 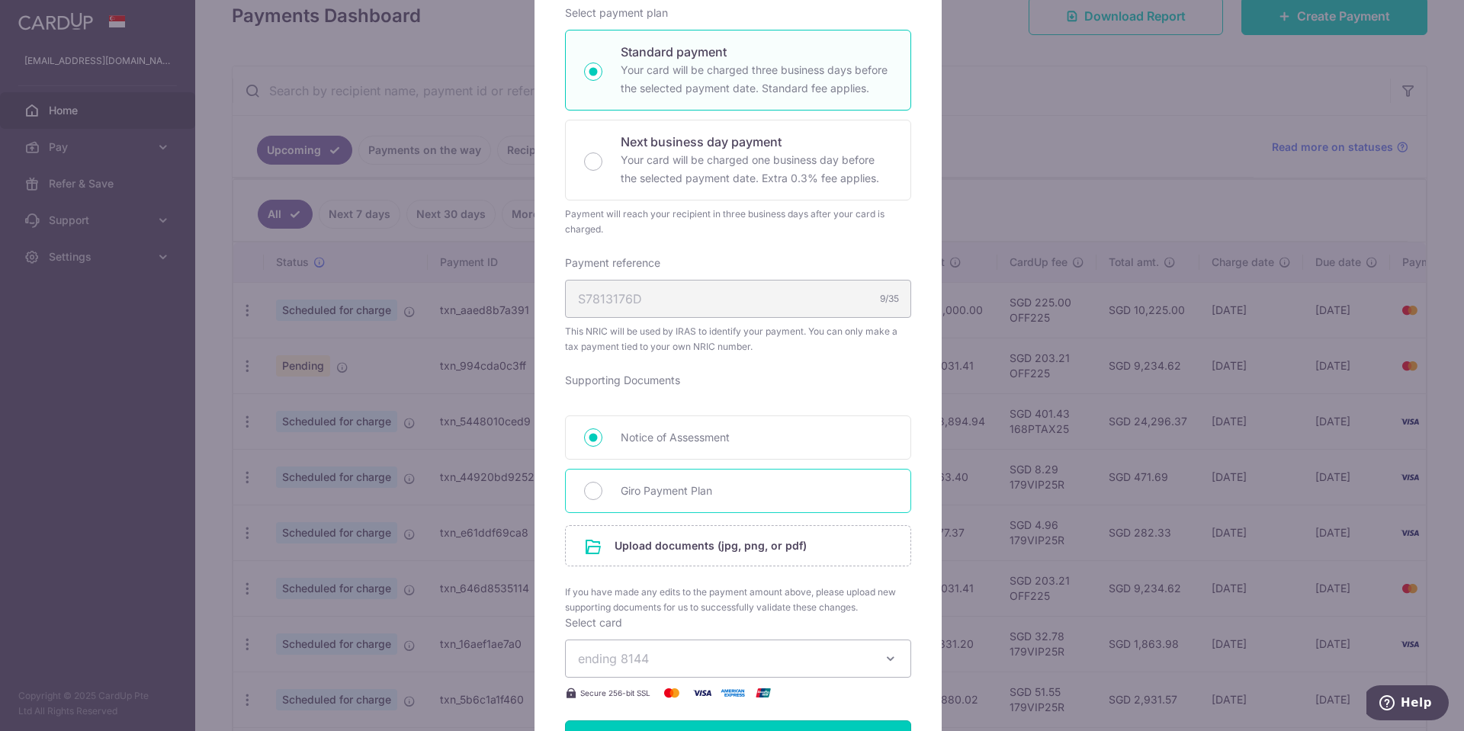 What do you see at coordinates (738, 339) in the screenshot?
I see `span: This NRIC will be used by IRAS to identify your payment. You can only make a tax payment tied to ...` at bounding box center [738, 339].